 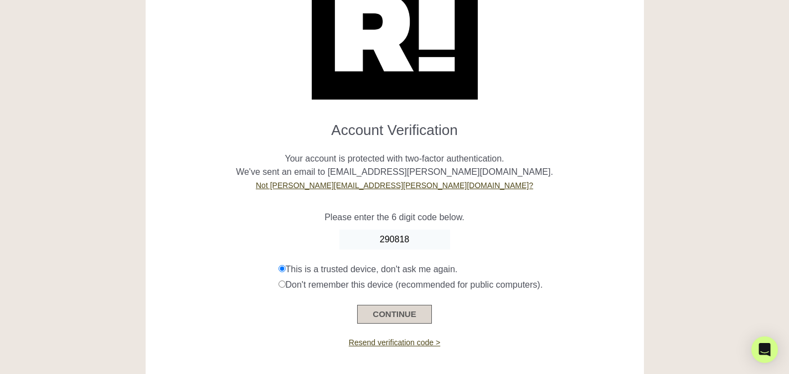 I want to click on div: This is a trusted device, don't ask me again., so click(x=457, y=270).